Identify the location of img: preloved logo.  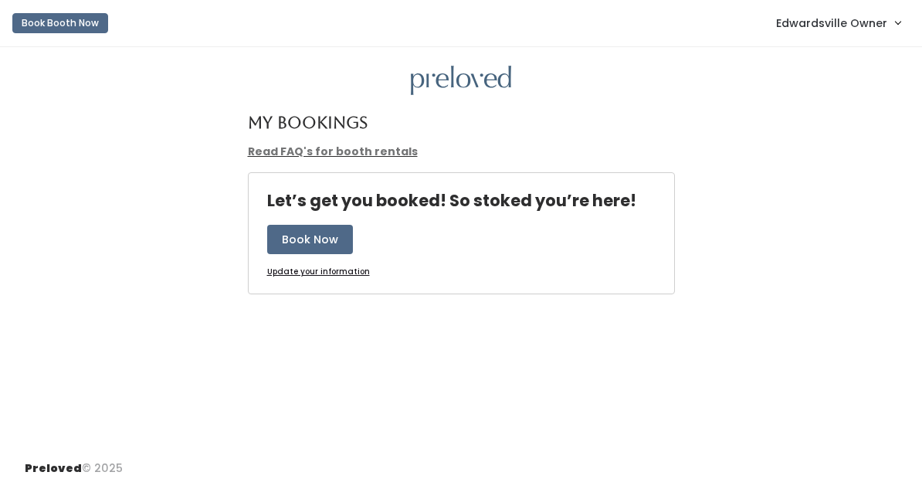
(461, 80).